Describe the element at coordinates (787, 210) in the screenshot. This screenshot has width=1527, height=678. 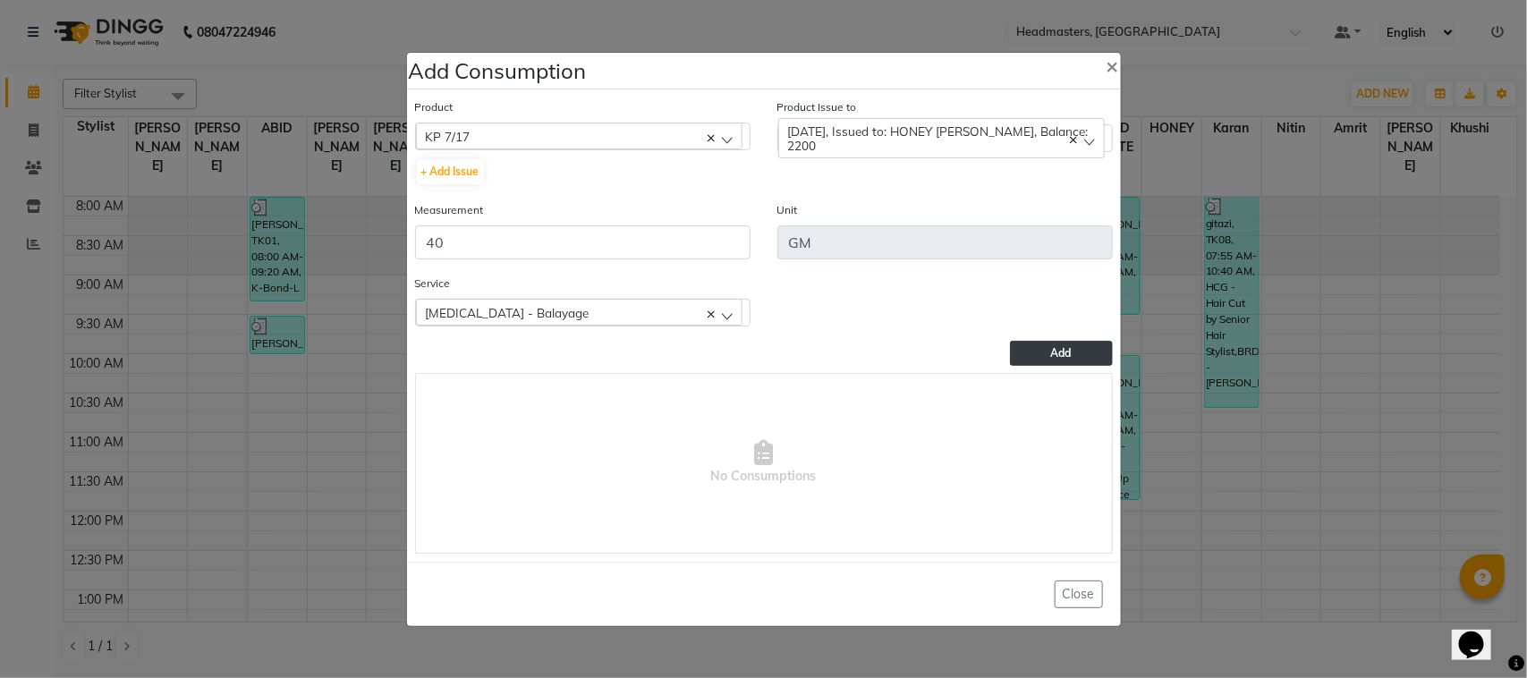
I see `label: Unit` at that location.